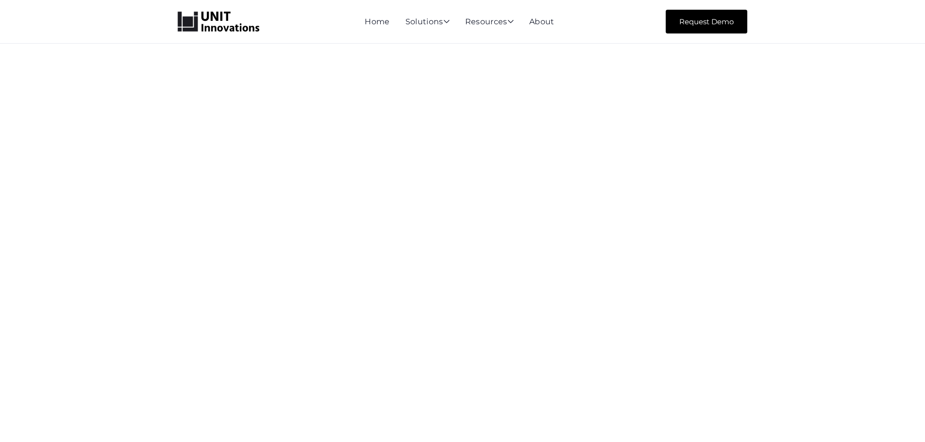 The height and width of the screenshot is (442, 925). Describe the element at coordinates (489, 22) in the screenshot. I see `div: Resources` at that location.